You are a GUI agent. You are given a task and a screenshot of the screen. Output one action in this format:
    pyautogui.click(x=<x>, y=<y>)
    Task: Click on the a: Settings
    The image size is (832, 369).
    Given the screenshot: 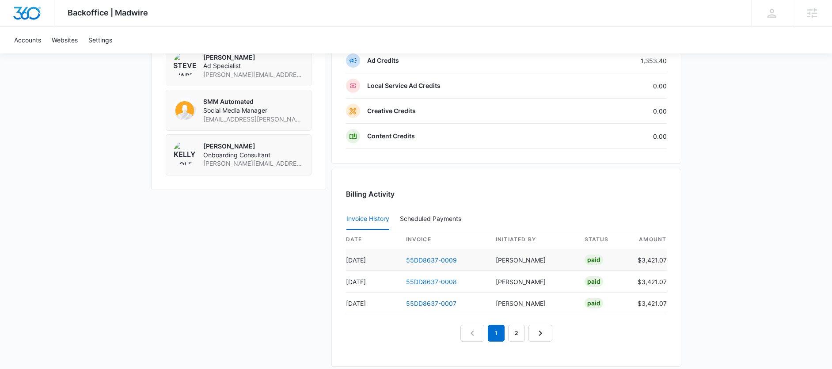 What is the action you would take?
    pyautogui.click(x=100, y=40)
    